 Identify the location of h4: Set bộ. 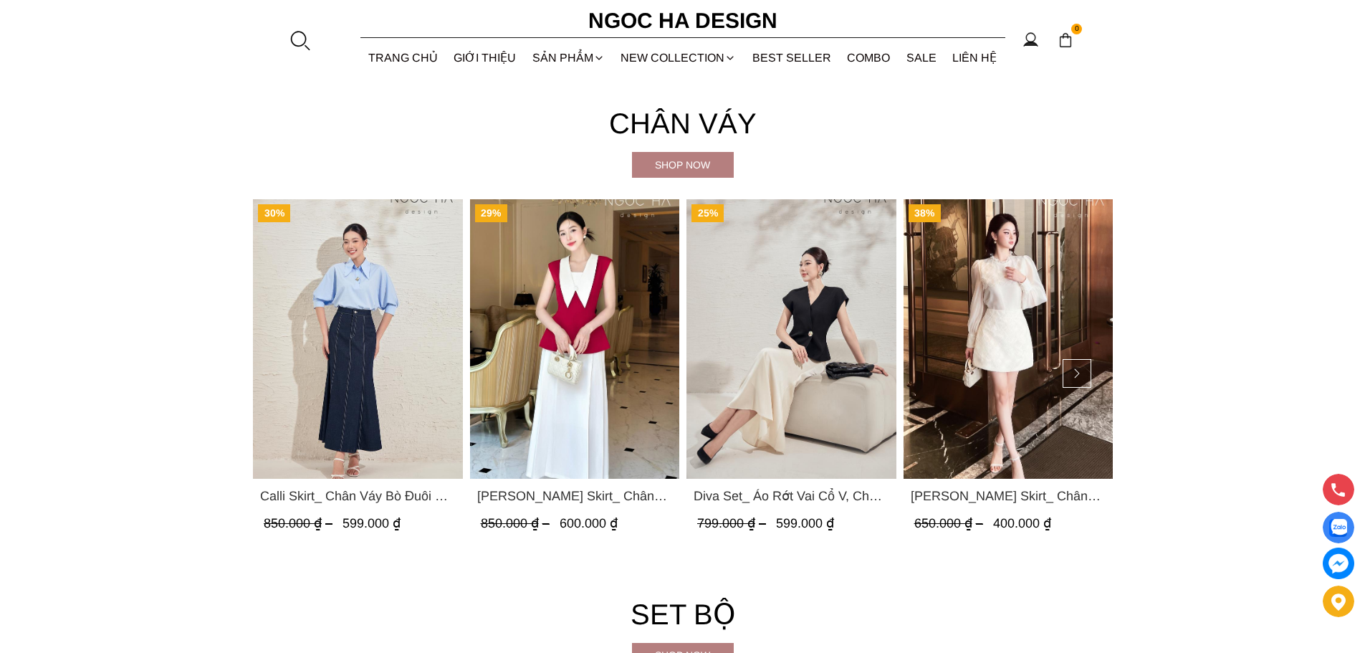
(683, 614).